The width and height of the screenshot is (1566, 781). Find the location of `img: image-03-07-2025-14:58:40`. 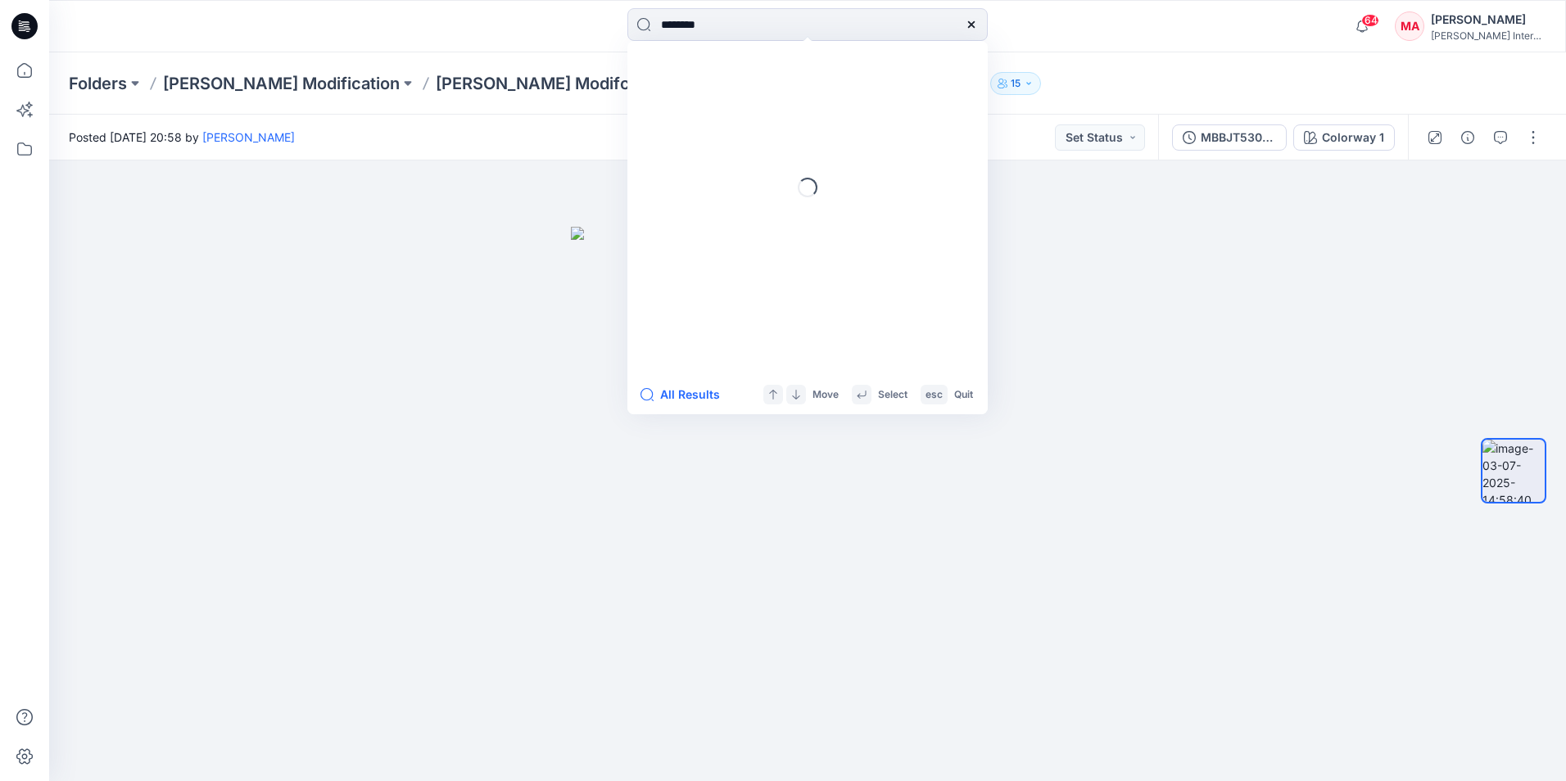

img: image-03-07-2025-14:58:40 is located at coordinates (1514, 471).